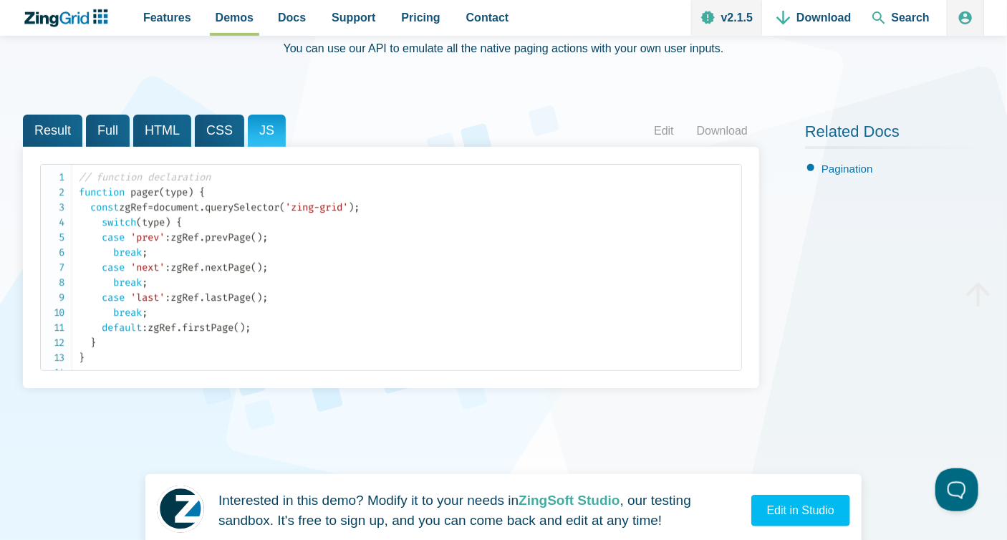 This screenshot has height=540, width=1007. I want to click on span: nextPage, so click(228, 267).